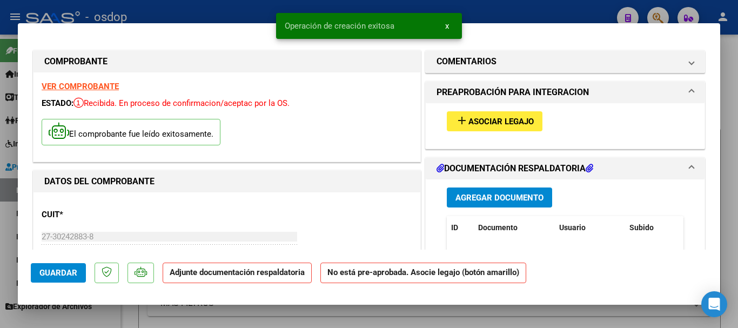  What do you see at coordinates (565, 62) in the screenshot?
I see `mat-expansion-panel-header: COMENTARIOS` at bounding box center [565, 62].